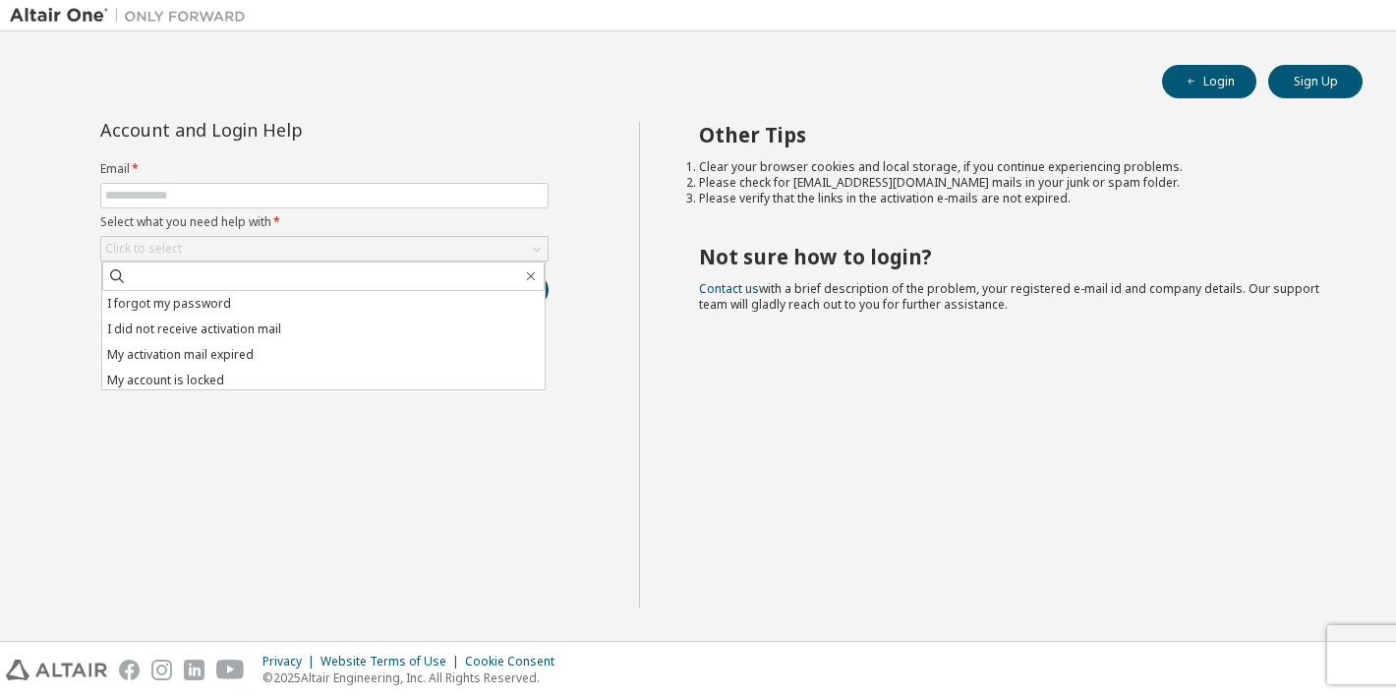  I want to click on div: Cookie Consent, so click(515, 661).